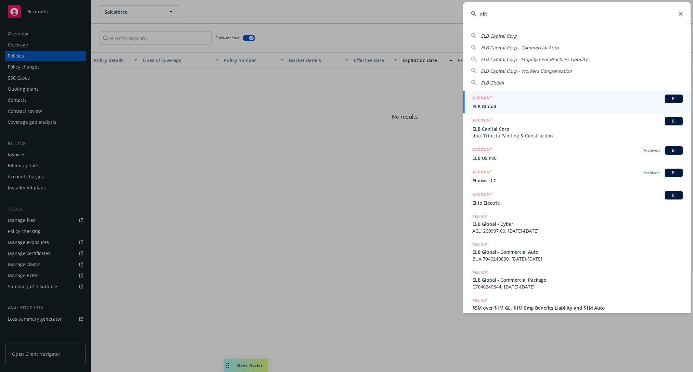 Image resolution: width=693 pixels, height=372 pixels. I want to click on a: ACCOUNTBIELB Global, so click(577, 102).